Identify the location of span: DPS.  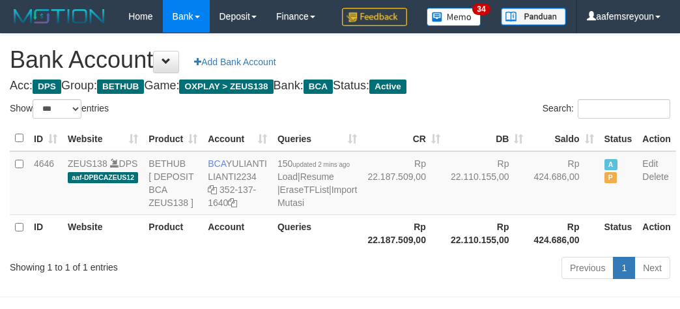
(47, 87).